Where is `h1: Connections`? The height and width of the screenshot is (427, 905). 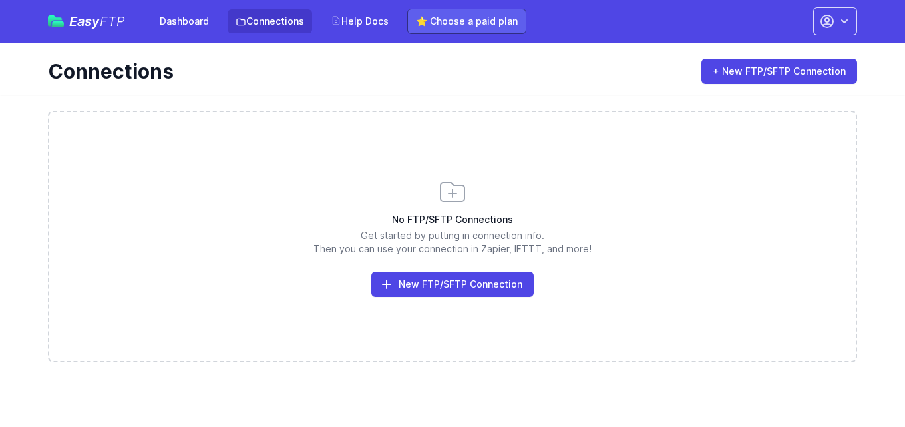
h1: Connections is located at coordinates (366, 71).